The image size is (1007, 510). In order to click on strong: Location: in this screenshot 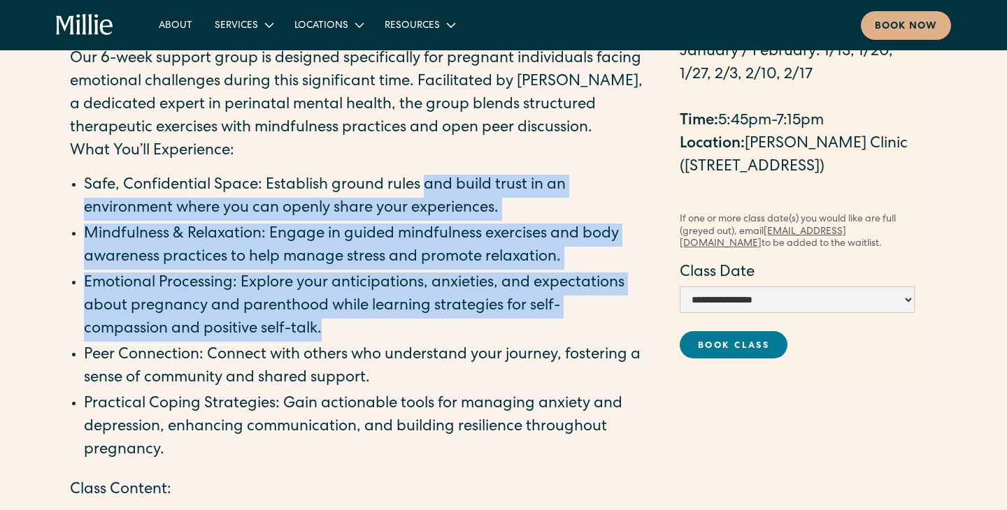, I will do `click(712, 145)`.